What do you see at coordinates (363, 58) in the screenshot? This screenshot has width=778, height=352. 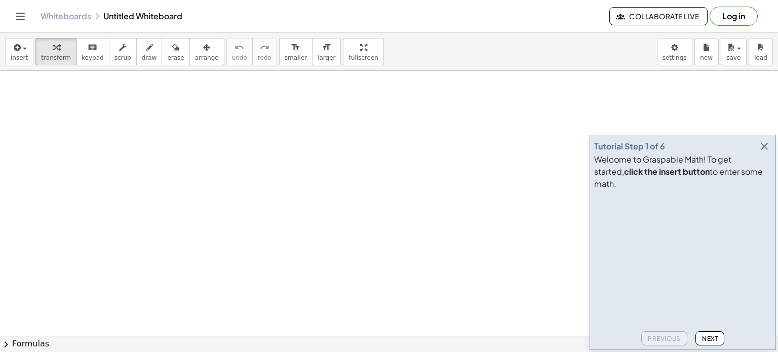 I see `span: fullscreen` at bounding box center [363, 58].